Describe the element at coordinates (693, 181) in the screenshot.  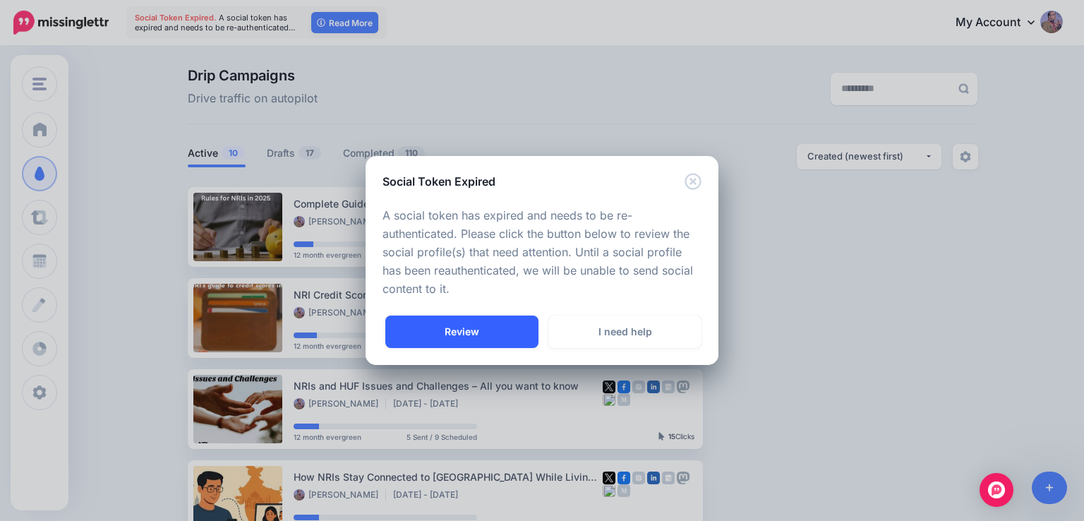
I see `button: Close` at that location.